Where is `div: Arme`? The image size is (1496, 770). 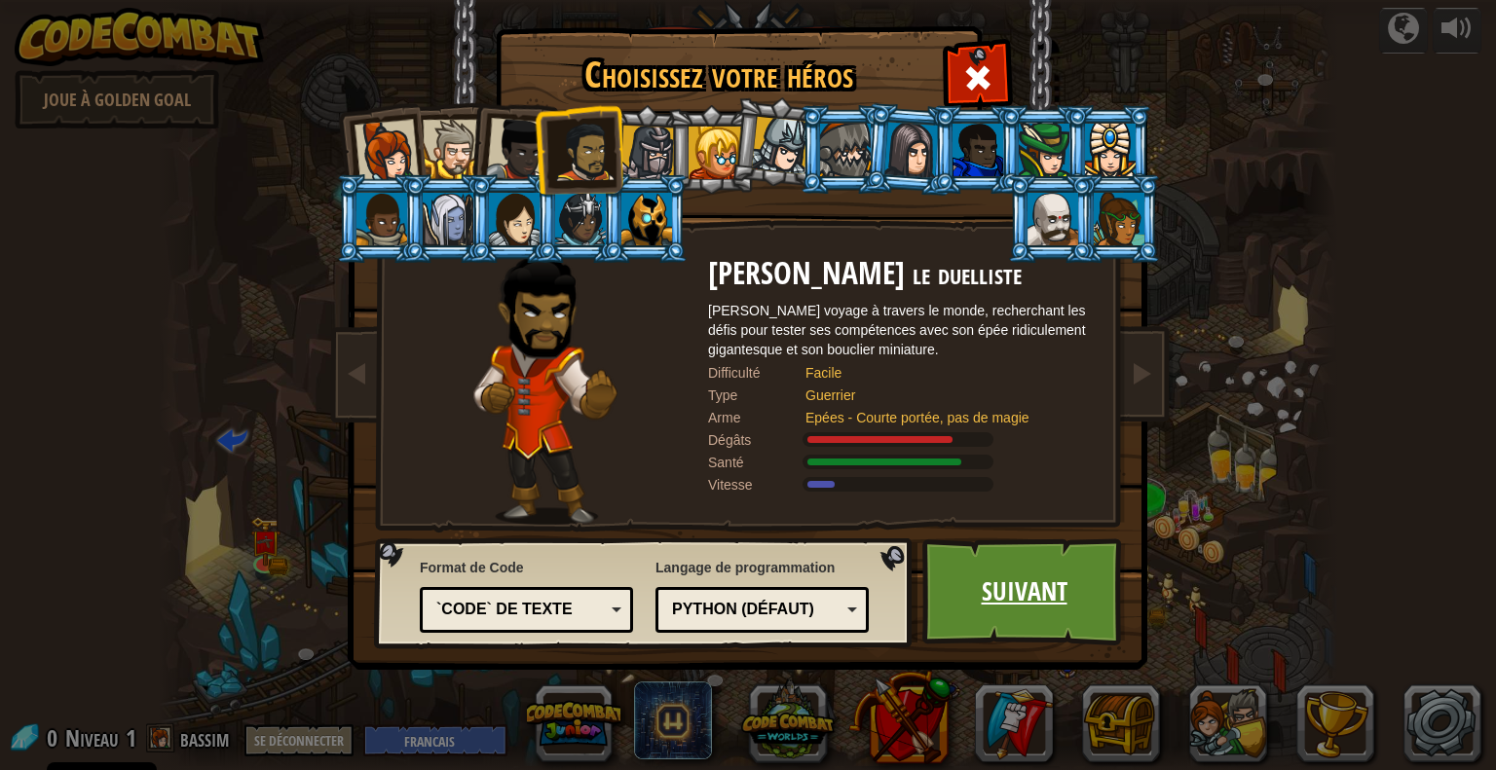 div: Arme is located at coordinates (757, 418).